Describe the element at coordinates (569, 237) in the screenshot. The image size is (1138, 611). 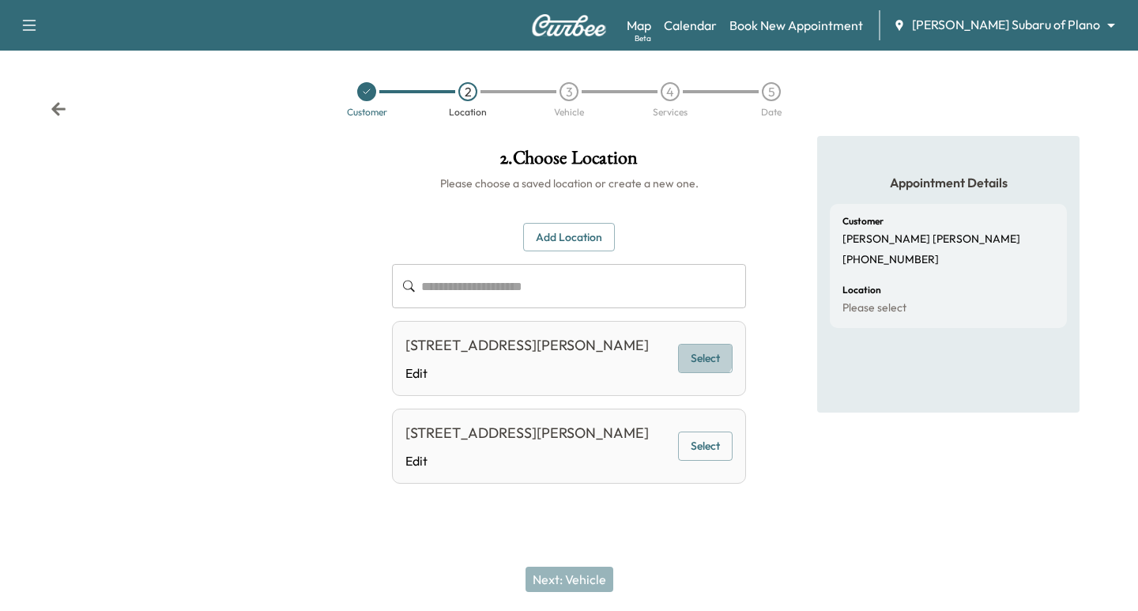
I see `button: Add Location` at that location.